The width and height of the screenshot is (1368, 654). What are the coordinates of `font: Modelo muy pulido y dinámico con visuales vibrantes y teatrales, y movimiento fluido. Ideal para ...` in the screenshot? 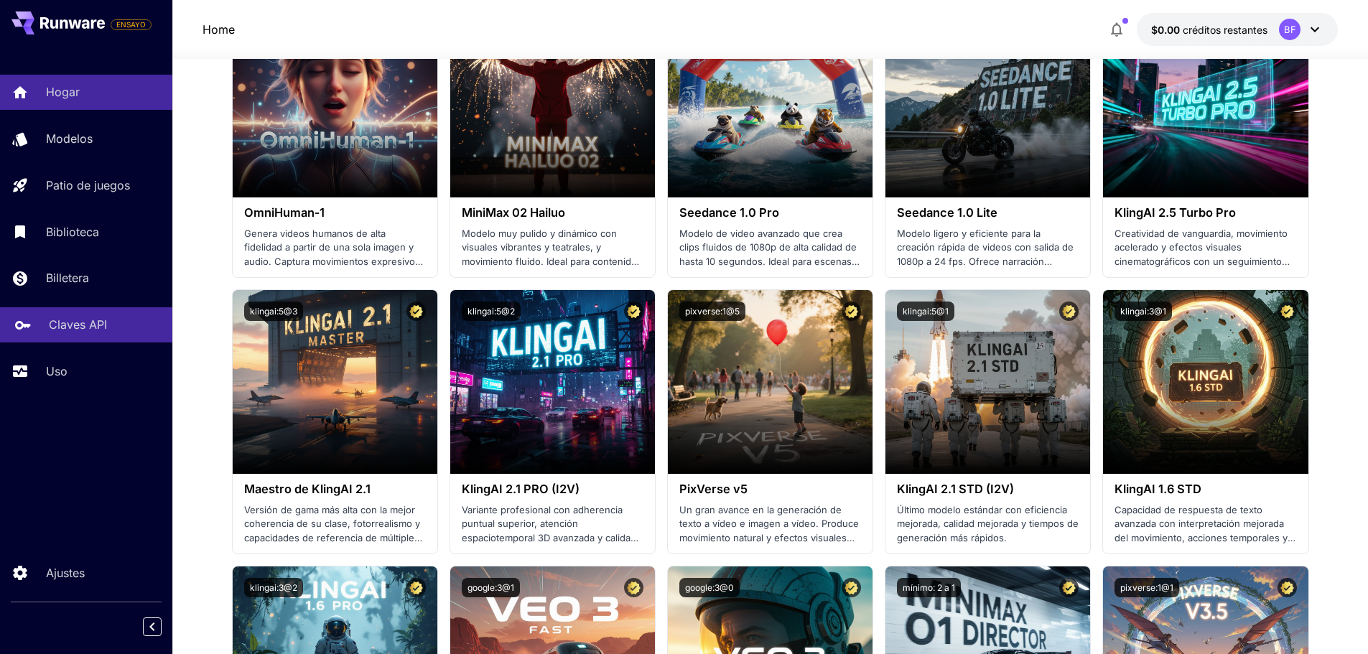 It's located at (550, 254).